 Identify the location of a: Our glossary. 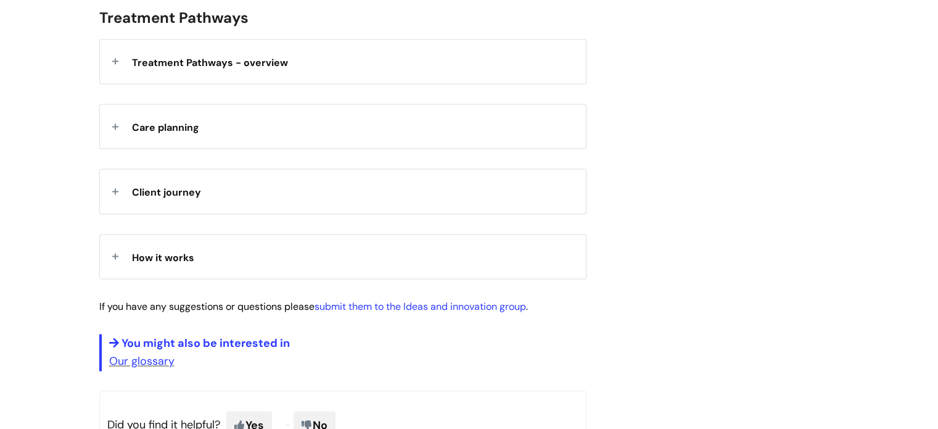
(142, 361).